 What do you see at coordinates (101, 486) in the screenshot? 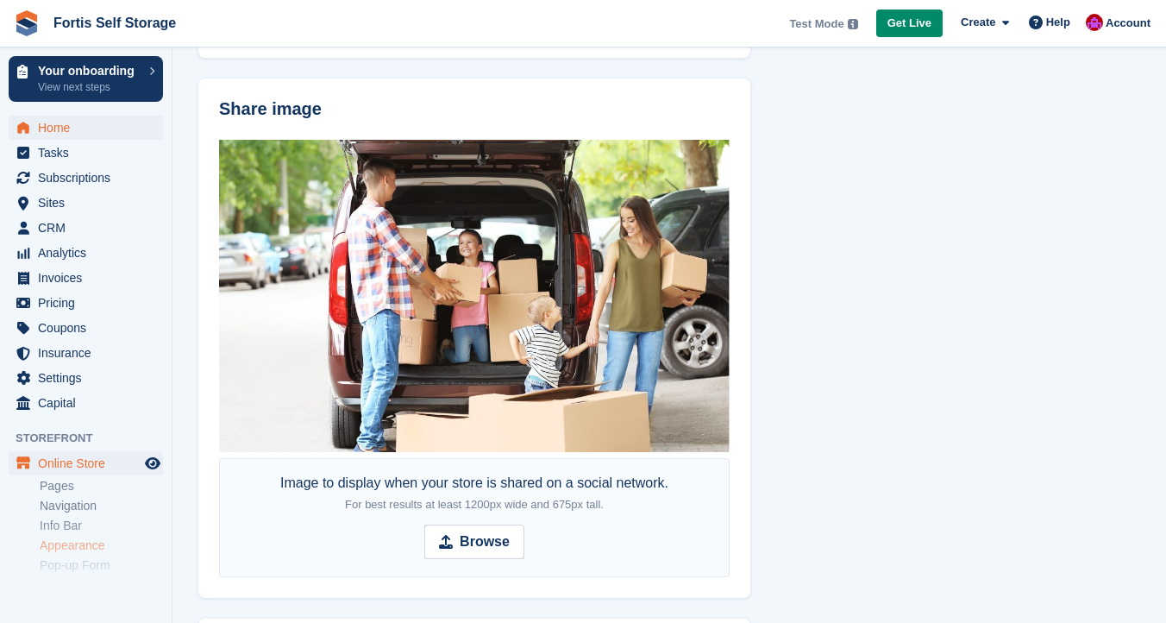
I see `a: Pages` at bounding box center [101, 486].